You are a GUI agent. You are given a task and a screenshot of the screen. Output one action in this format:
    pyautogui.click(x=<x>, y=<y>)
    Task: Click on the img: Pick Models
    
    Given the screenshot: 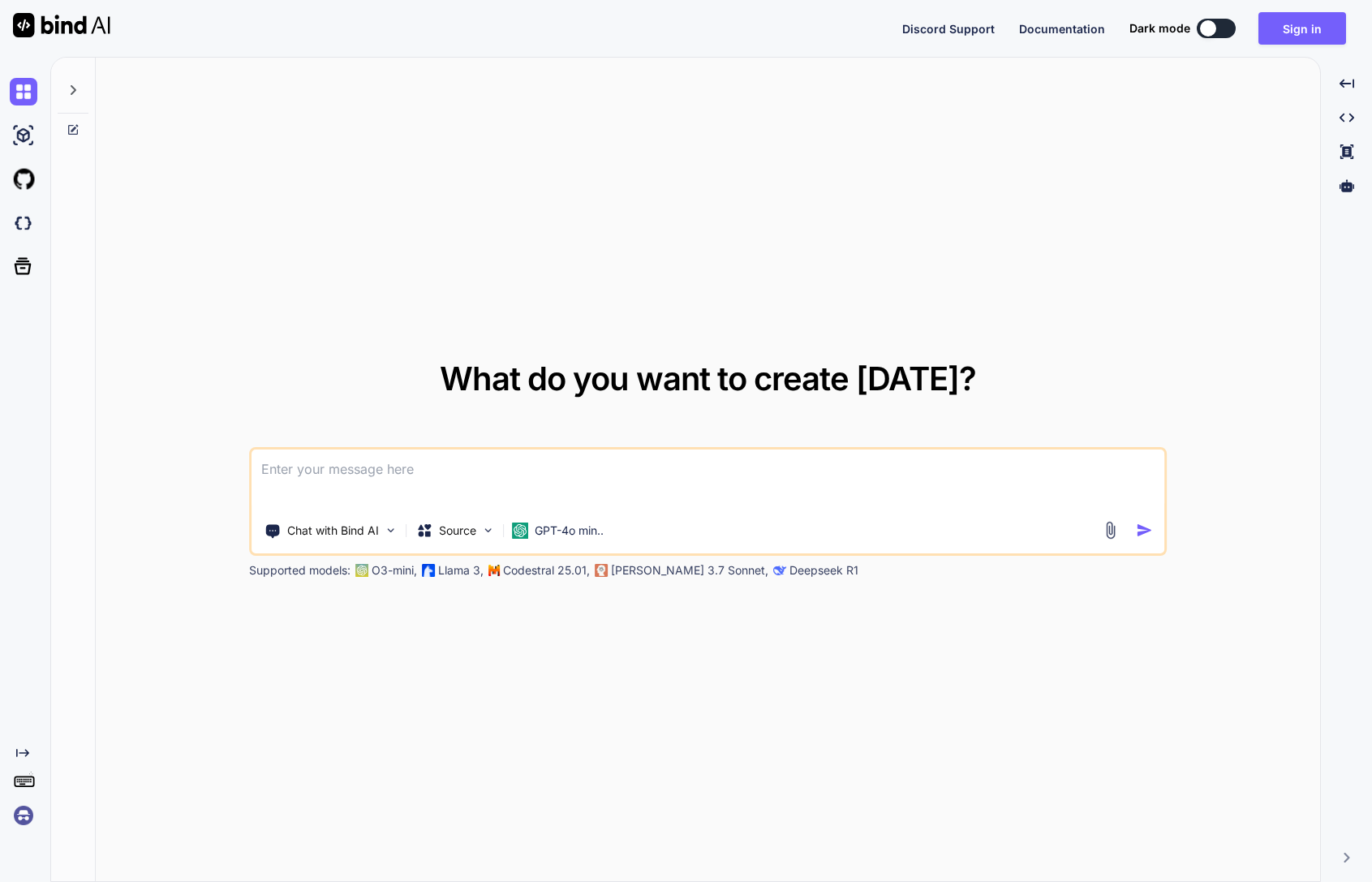 What is the action you would take?
    pyautogui.click(x=488, y=529)
    